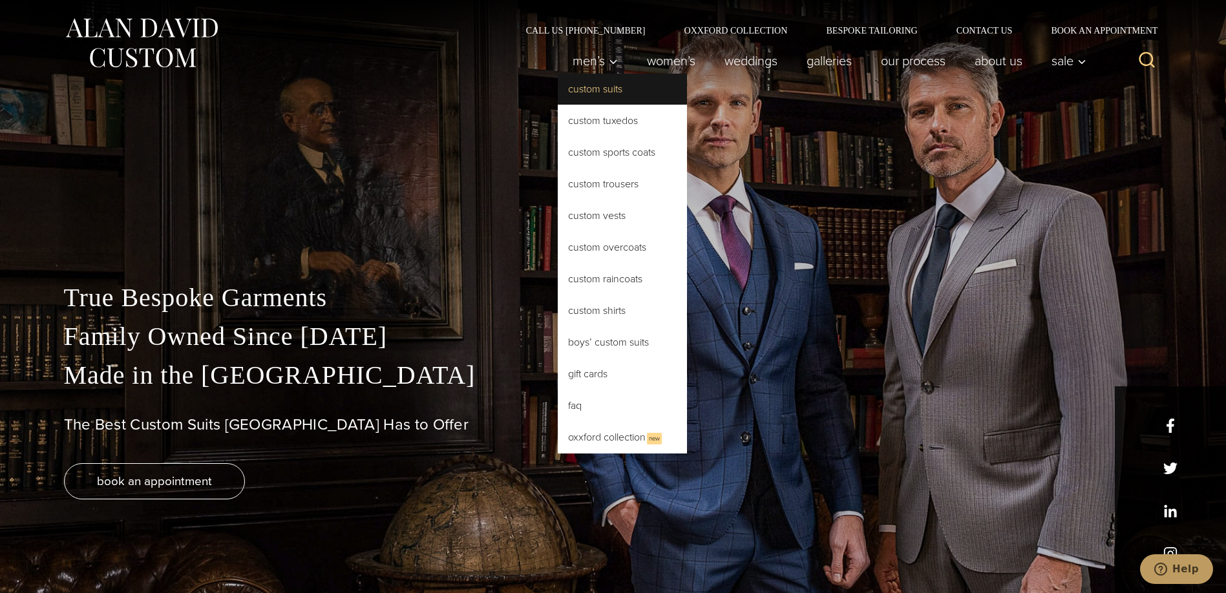 Image resolution: width=1226 pixels, height=593 pixels. I want to click on button: Sale sub menu toggle, so click(1064, 61).